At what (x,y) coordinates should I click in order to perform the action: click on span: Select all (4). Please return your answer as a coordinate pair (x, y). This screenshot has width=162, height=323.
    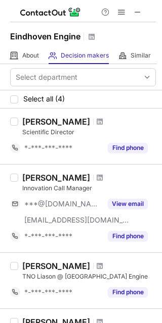
    Looking at the image, I should click on (44, 99).